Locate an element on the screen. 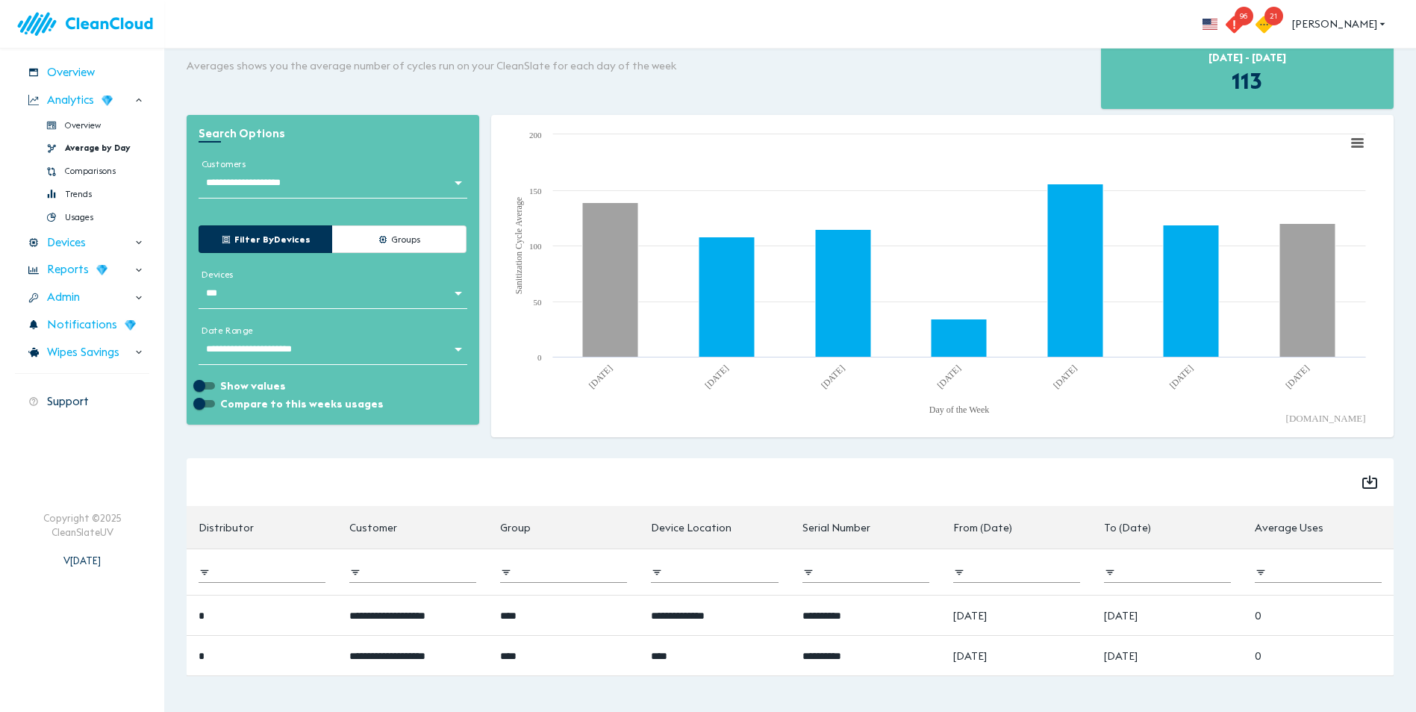  span: Customer is located at coordinates (383, 528).